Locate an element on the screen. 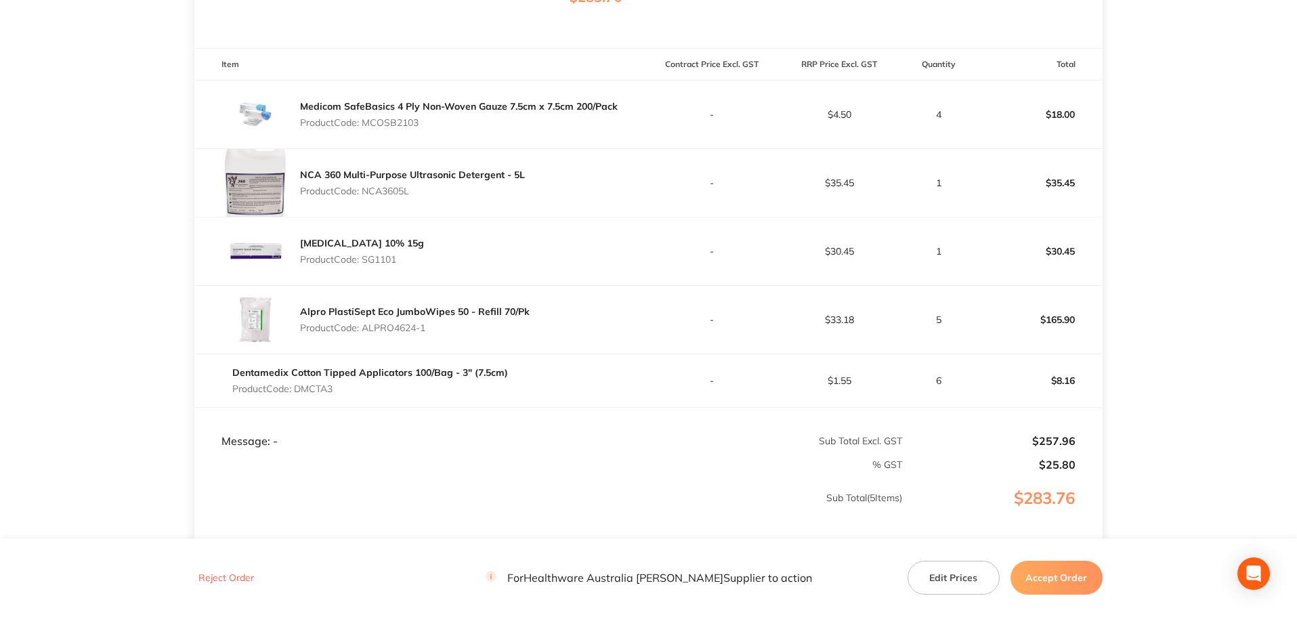  p: $4.50 is located at coordinates (839, 114).